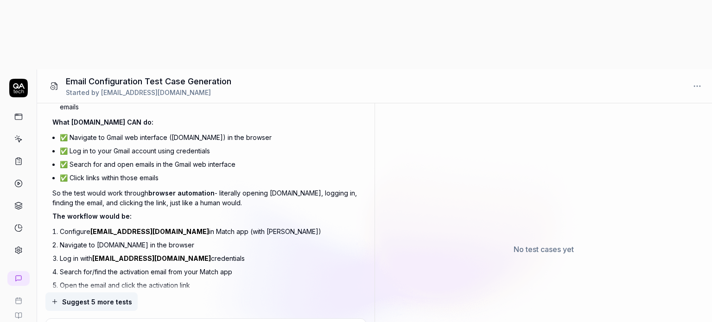  Describe the element at coordinates (209, 151) in the screenshot. I see `li: ✅ Log in to your Gmail account using credentials` at that location.